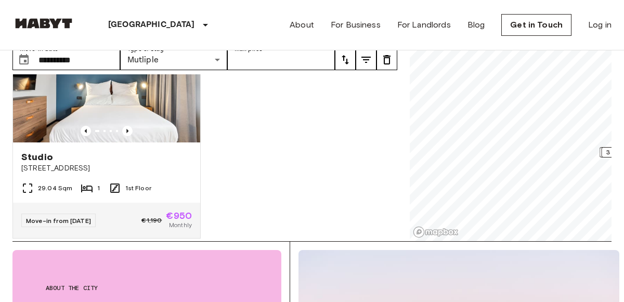  I want to click on div: Mutliple, so click(174, 60).